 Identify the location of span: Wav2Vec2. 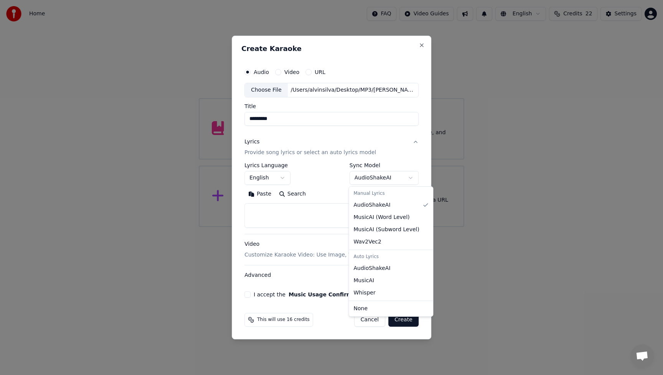
(368, 242).